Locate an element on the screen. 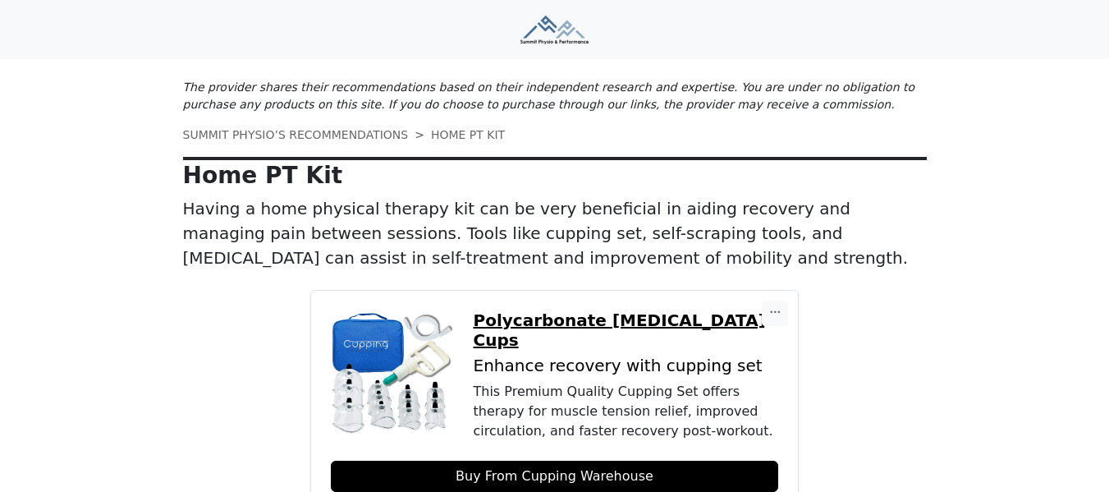 Image resolution: width=1109 pixels, height=492 pixels. a: SUMMIT PHYSIO’S RECOMMENDATIONS is located at coordinates (295, 135).